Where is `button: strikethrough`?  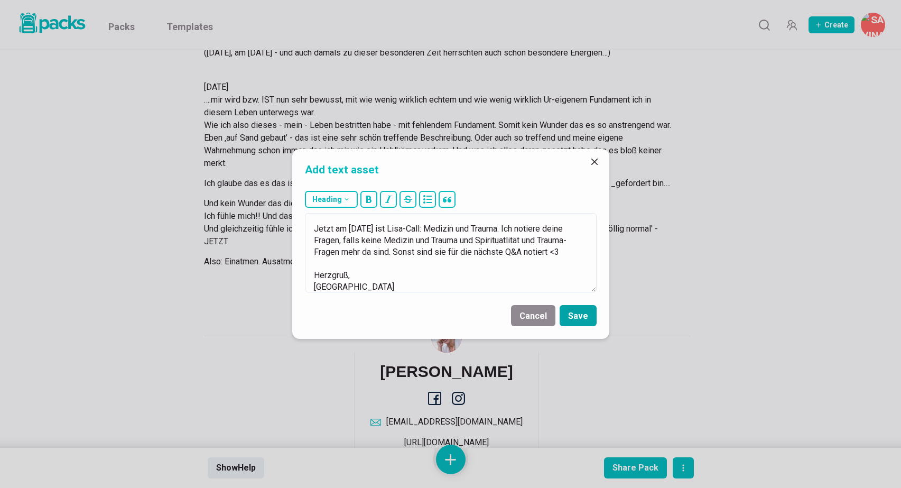 button: strikethrough is located at coordinates (408, 199).